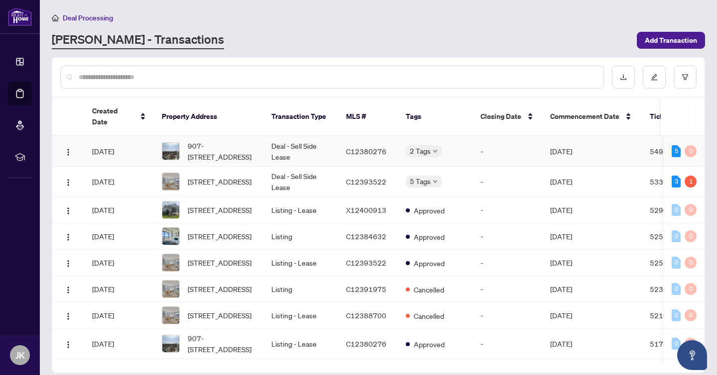 The height and width of the screenshot is (375, 717). What do you see at coordinates (88, 18) in the screenshot?
I see `span: Deal Processing` at bounding box center [88, 18].